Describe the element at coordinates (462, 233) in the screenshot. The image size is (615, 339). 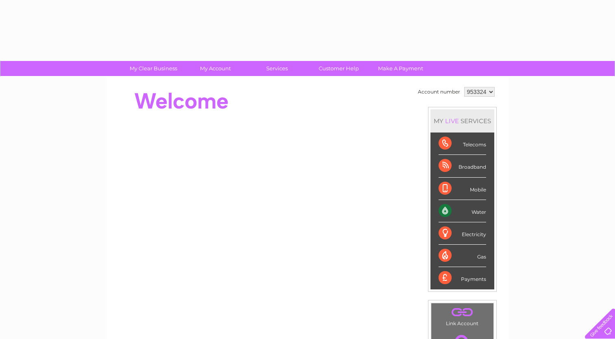
I see `div: Electricity` at that location.